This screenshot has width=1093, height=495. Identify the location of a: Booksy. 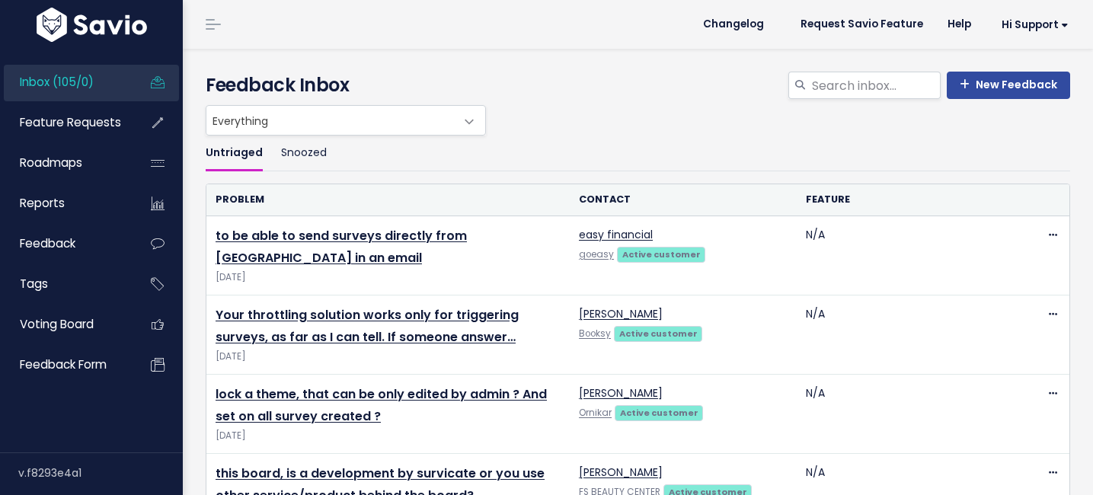
(595, 334).